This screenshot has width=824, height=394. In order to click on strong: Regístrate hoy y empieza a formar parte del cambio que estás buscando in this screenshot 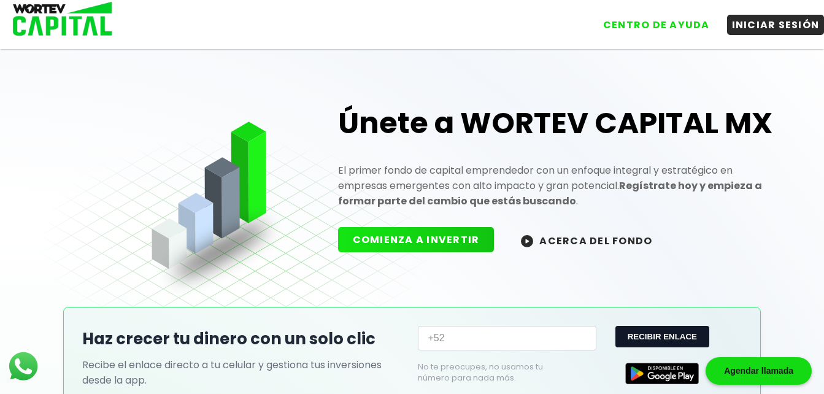, I will do `click(550, 193)`.